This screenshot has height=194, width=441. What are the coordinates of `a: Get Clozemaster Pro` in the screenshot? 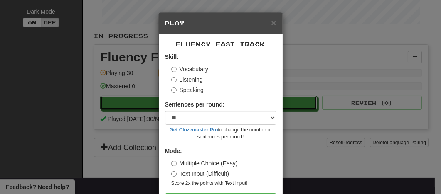 It's located at (194, 130).